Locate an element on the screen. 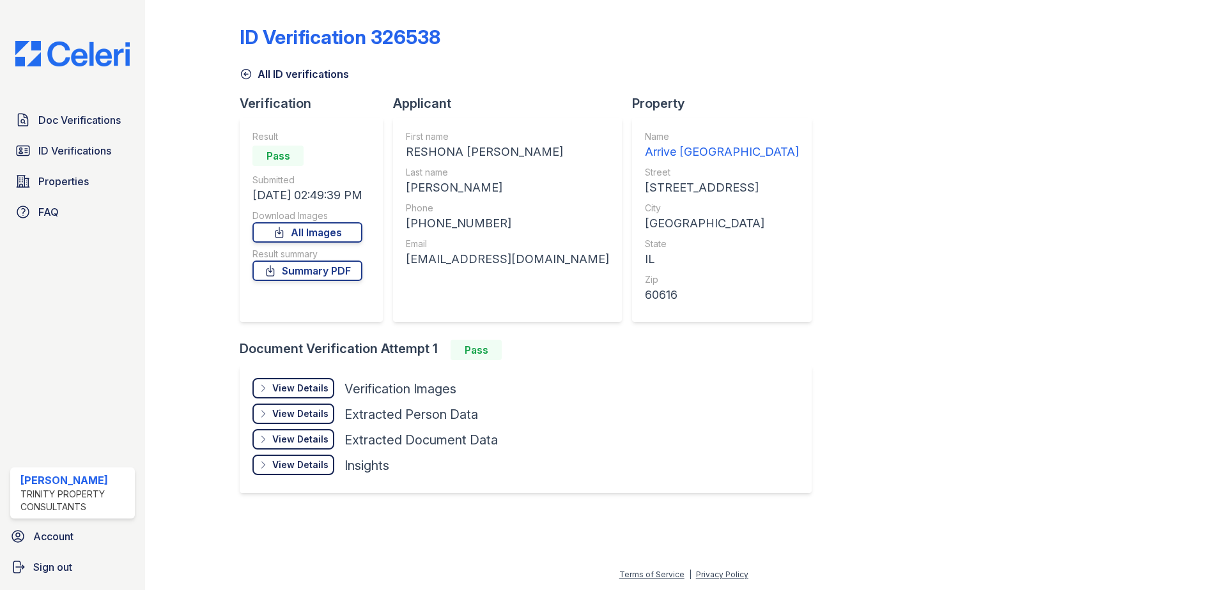 This screenshot has height=590, width=1222. a: Terms of Service is located at coordinates (652, 574).